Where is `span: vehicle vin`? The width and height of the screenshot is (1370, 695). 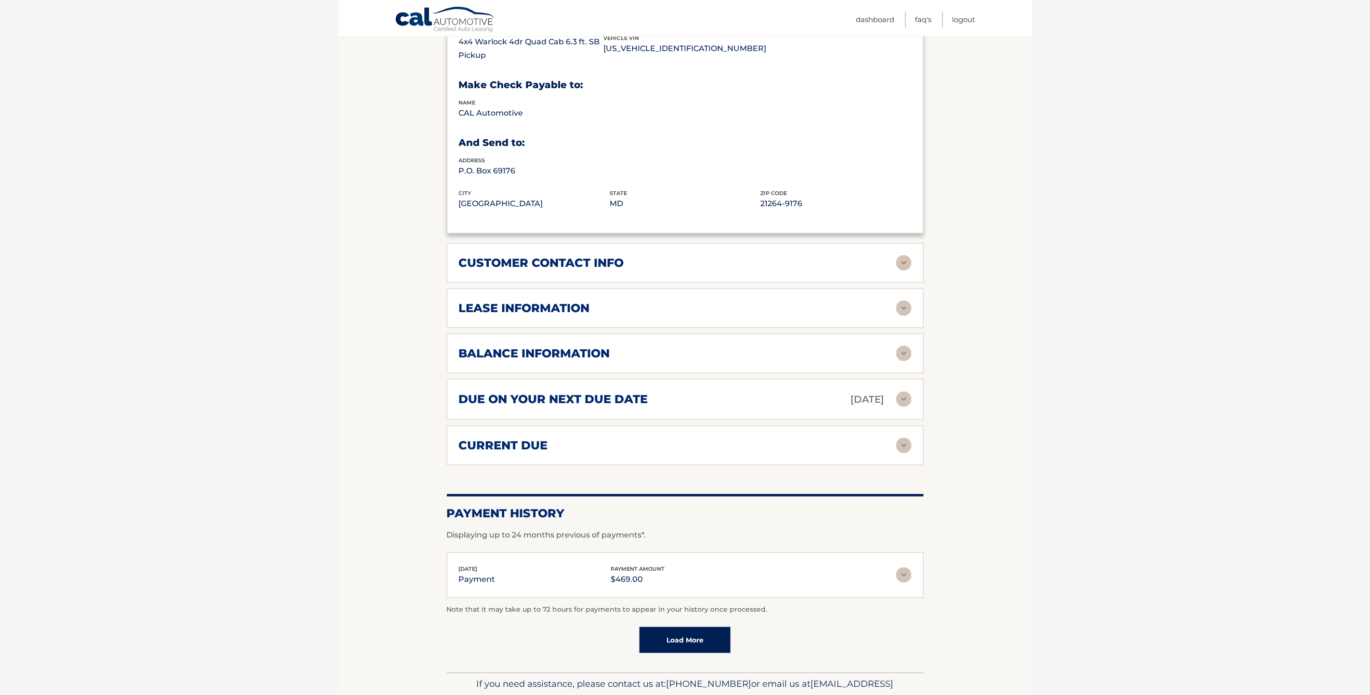 span: vehicle vin is located at coordinates (621, 38).